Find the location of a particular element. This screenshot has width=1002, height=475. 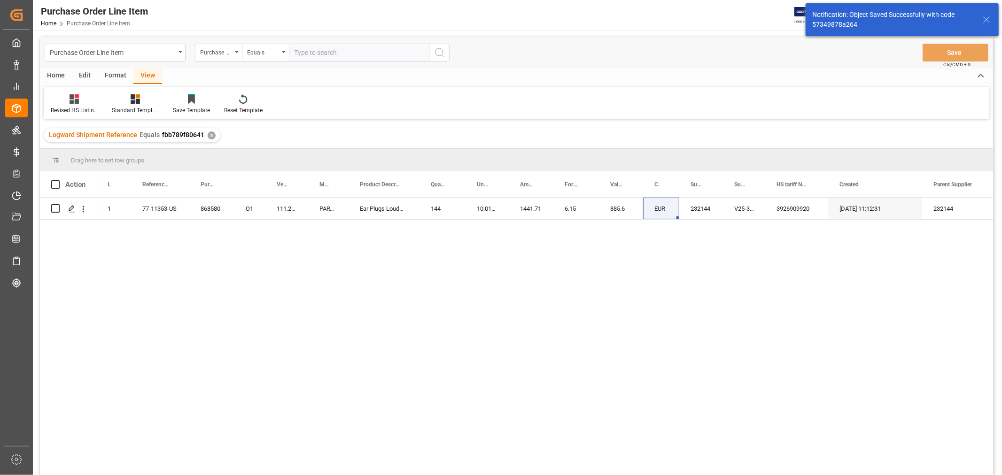

div: Home is located at coordinates (56, 76).